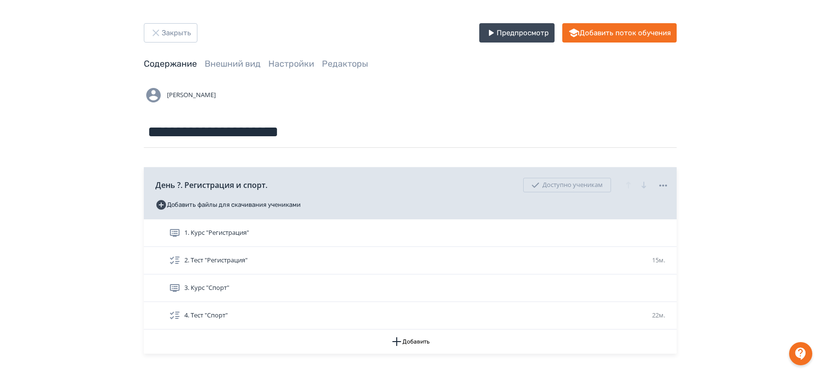  Describe the element at coordinates (233, 64) in the screenshot. I see `a: Внешний вид` at that location.